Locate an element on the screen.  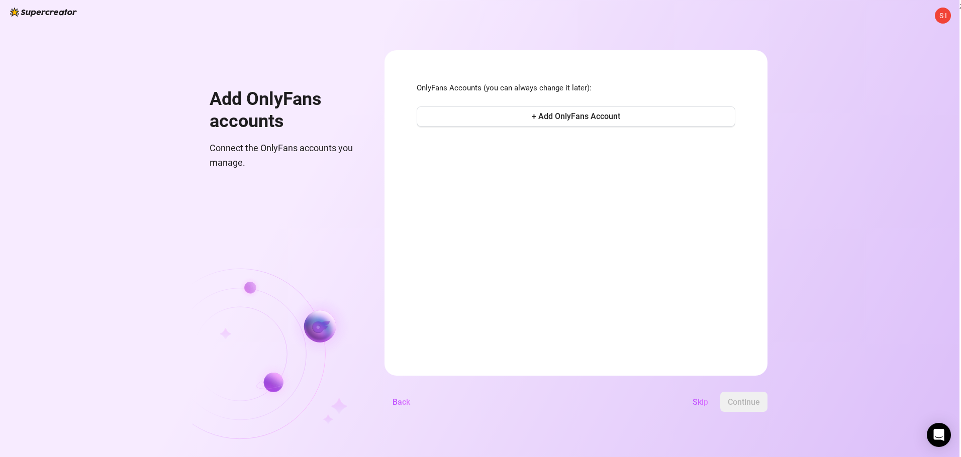
button: Back is located at coordinates (401, 402).